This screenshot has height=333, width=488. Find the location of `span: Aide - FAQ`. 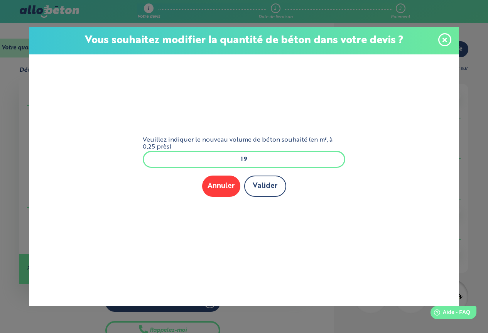

span: Aide - FAQ is located at coordinates (37, 9).